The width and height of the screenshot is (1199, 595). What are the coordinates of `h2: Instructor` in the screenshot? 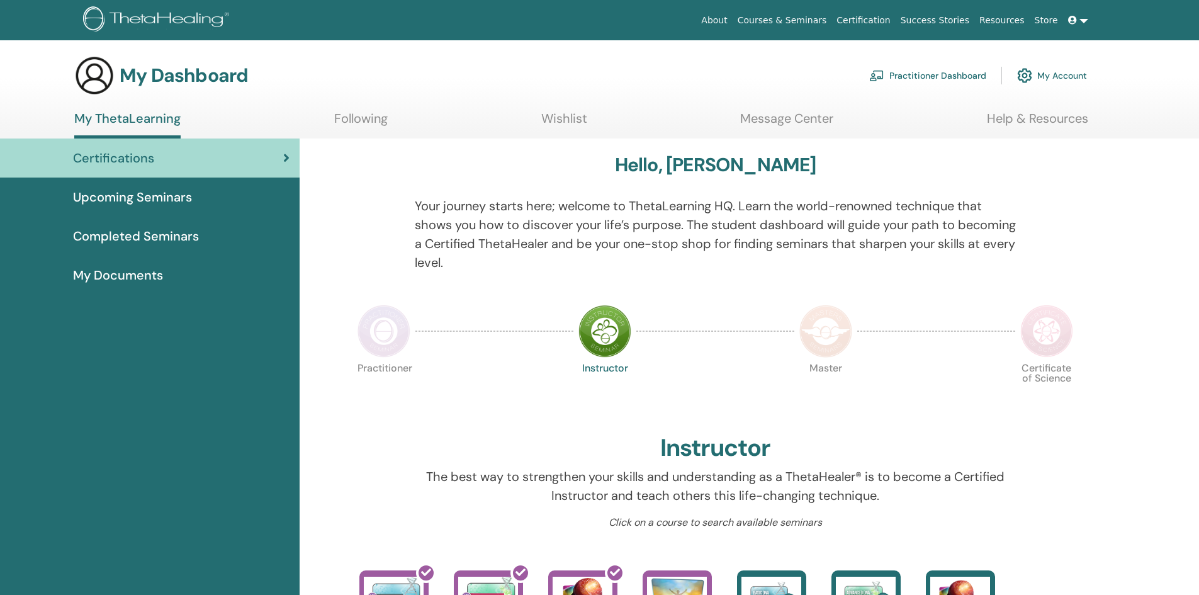 It's located at (715, 448).